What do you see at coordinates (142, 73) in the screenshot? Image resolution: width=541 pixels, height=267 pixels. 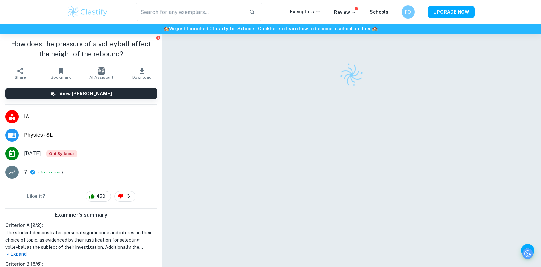 I see `button: Download` at bounding box center [142, 73].